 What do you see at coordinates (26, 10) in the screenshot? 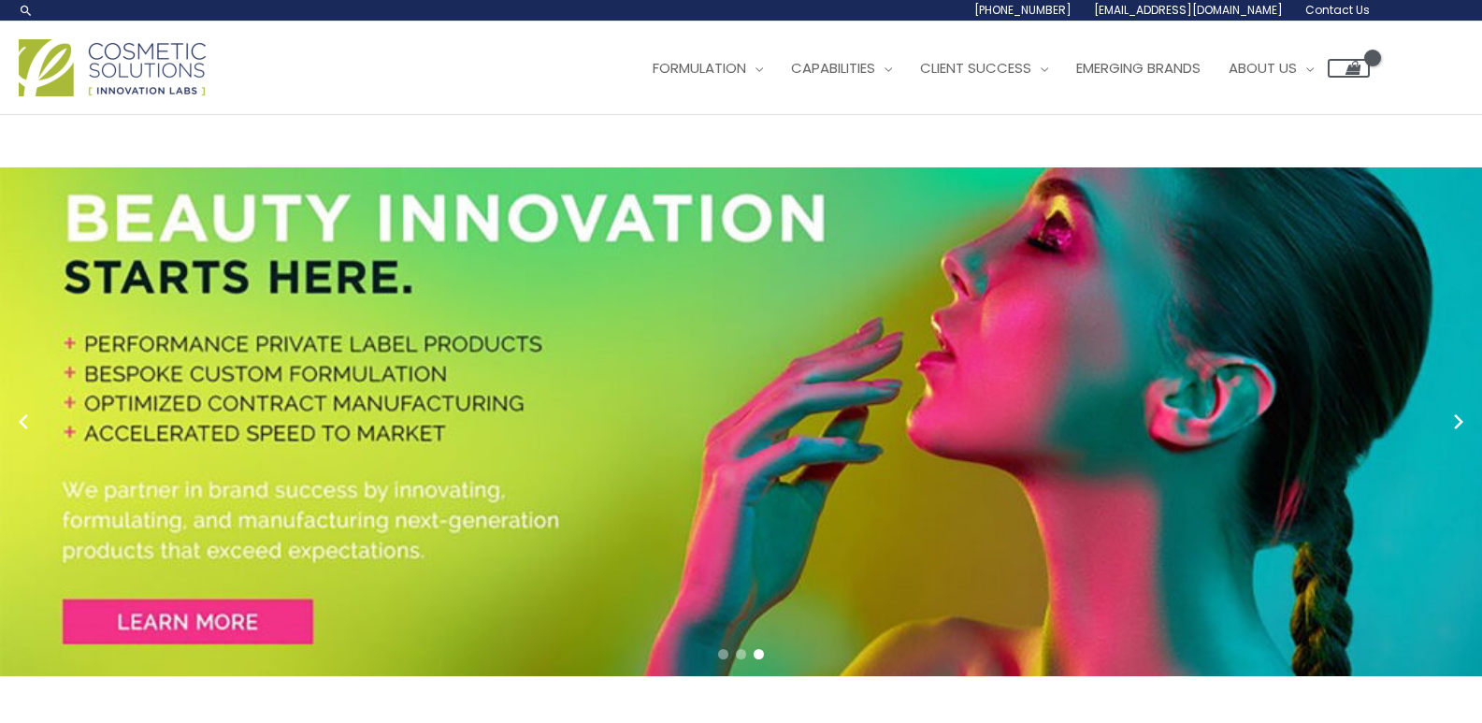
I see `a: Search icon link` at bounding box center [26, 10].